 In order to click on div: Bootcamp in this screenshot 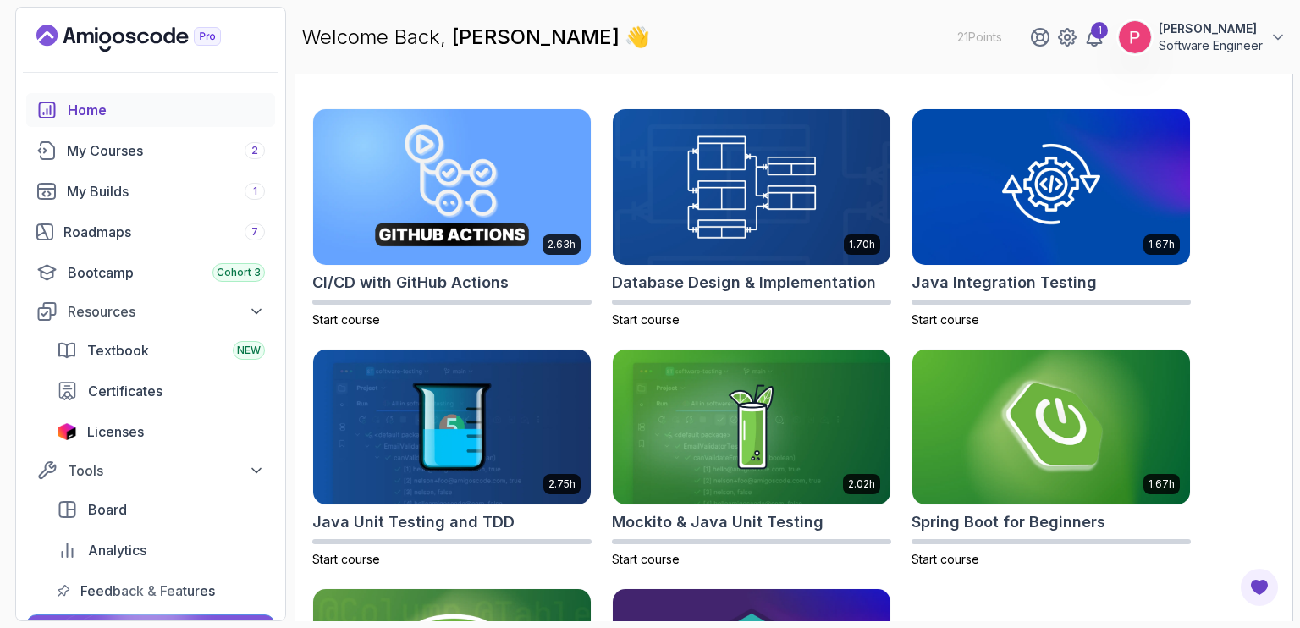, I will do `click(166, 273)`.